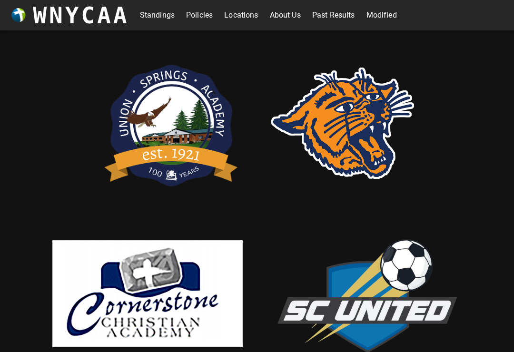 The width and height of the screenshot is (514, 352). Describe the element at coordinates (171, 123) in the screenshot. I see `img: usa.png` at that location.